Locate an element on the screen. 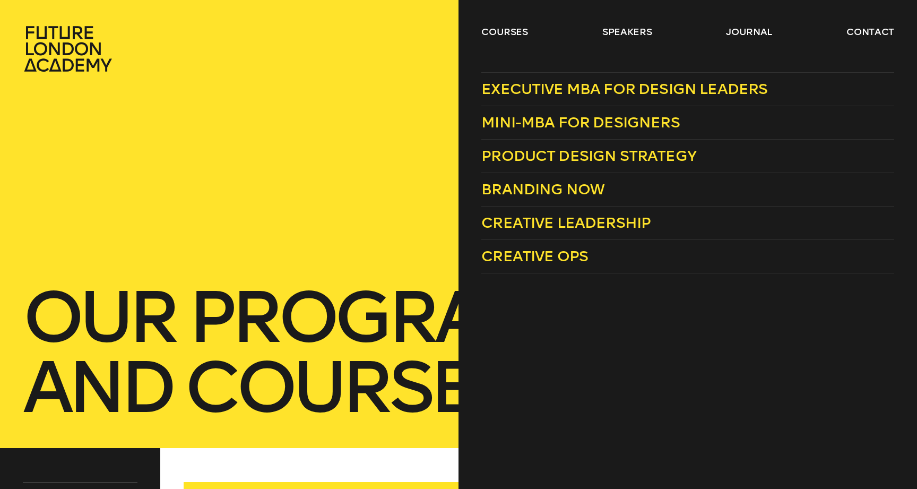 This screenshot has width=917, height=489. span: Creative Leadership is located at coordinates (566, 222).